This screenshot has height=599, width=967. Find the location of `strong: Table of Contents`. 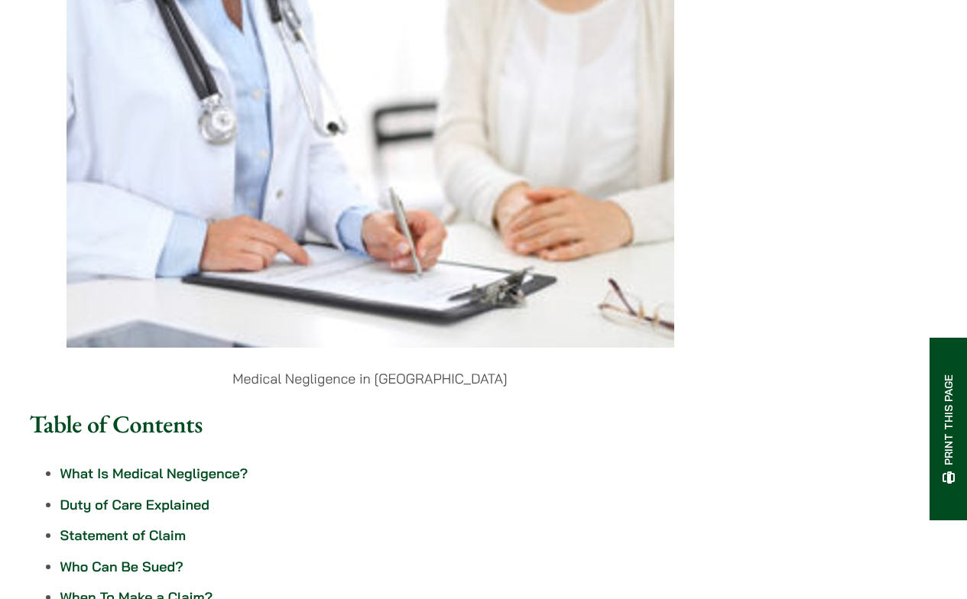

strong: Table of Contents is located at coordinates (116, 424).